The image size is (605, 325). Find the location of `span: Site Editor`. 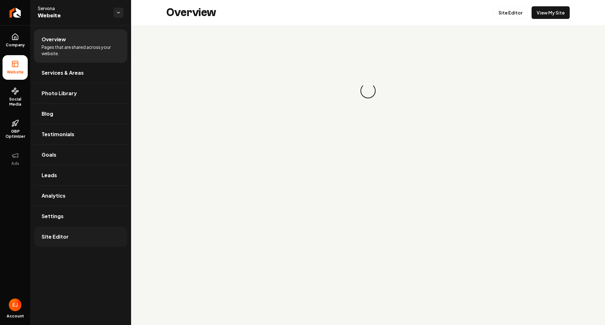

span: Site Editor is located at coordinates (55, 237).